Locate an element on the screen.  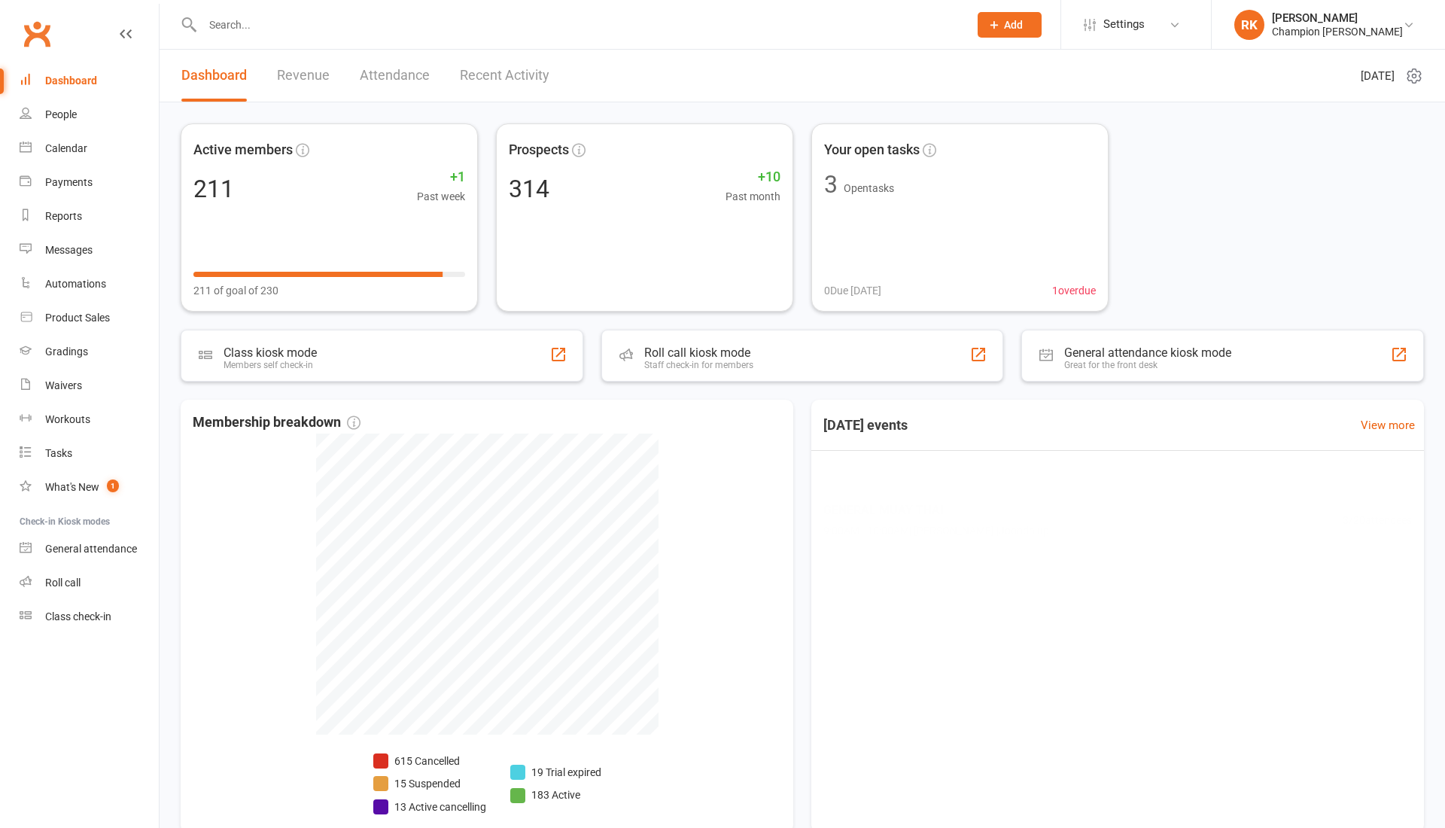
a: Class kiosk mode is located at coordinates (89, 617).